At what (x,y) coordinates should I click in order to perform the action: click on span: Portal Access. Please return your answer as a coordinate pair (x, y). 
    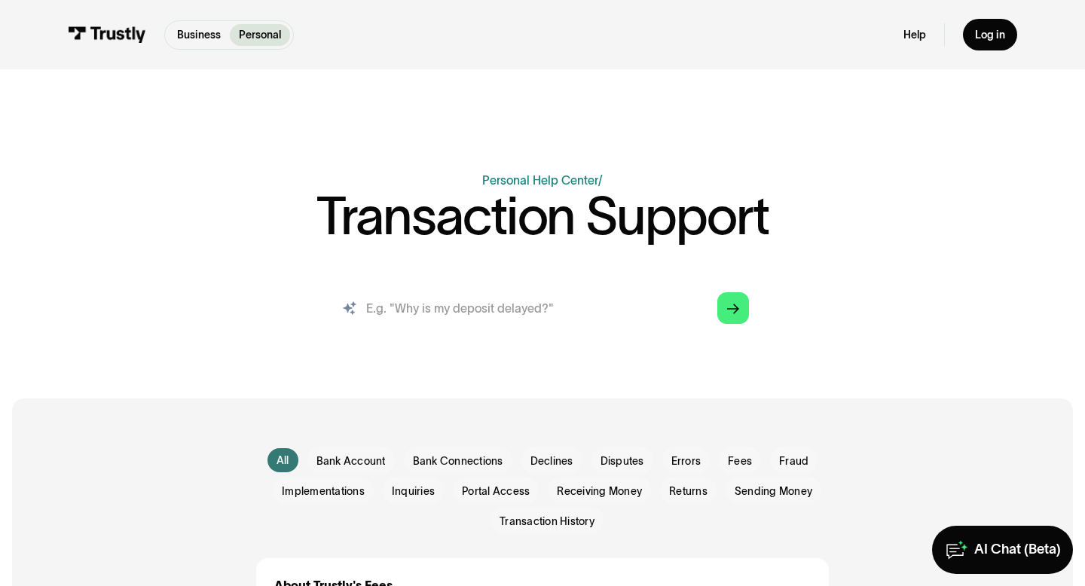
    Looking at the image, I should click on (496, 491).